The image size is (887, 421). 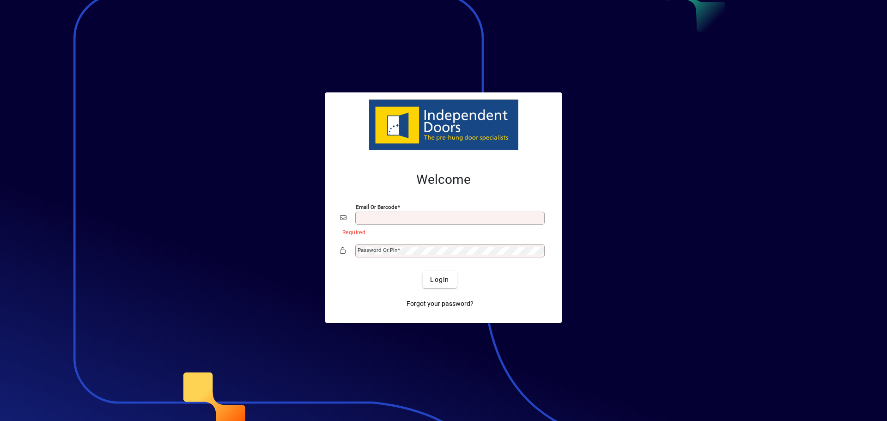 What do you see at coordinates (440, 303) in the screenshot?
I see `a: Forgot your password?` at bounding box center [440, 303].